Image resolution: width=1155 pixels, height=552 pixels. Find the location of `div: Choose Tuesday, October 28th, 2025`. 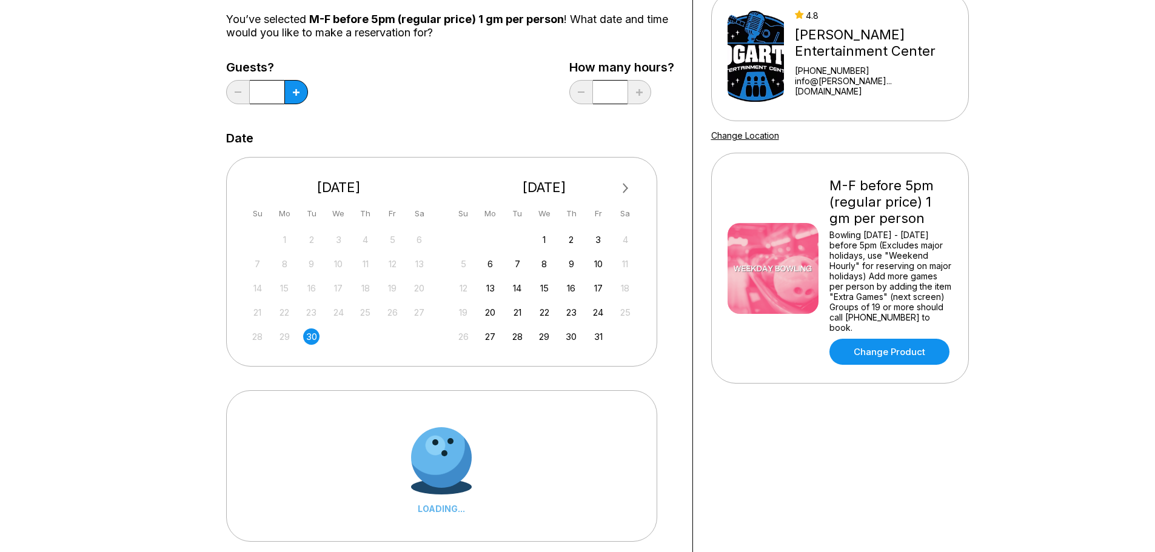

div: Choose Tuesday, October 28th, 2025 is located at coordinates (517, 336).